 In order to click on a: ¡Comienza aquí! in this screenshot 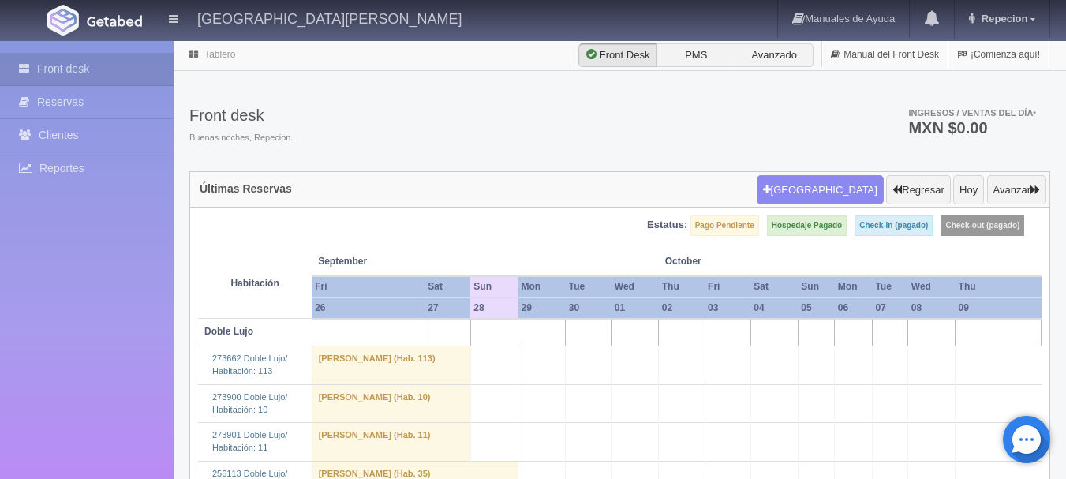, I will do `click(998, 54)`.